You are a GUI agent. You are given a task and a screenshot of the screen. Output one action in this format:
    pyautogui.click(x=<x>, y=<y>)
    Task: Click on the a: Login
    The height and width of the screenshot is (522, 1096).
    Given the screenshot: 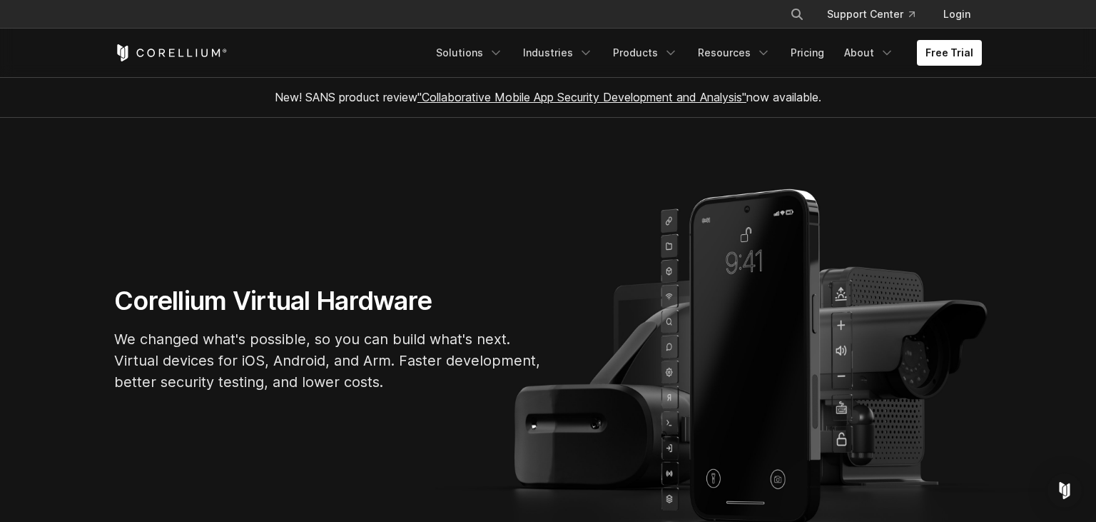 What is the action you would take?
    pyautogui.click(x=957, y=14)
    